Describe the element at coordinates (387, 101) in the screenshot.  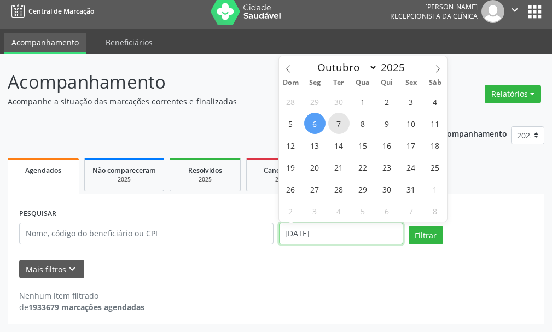
I see `span: Outubro 2, 2025` at that location.